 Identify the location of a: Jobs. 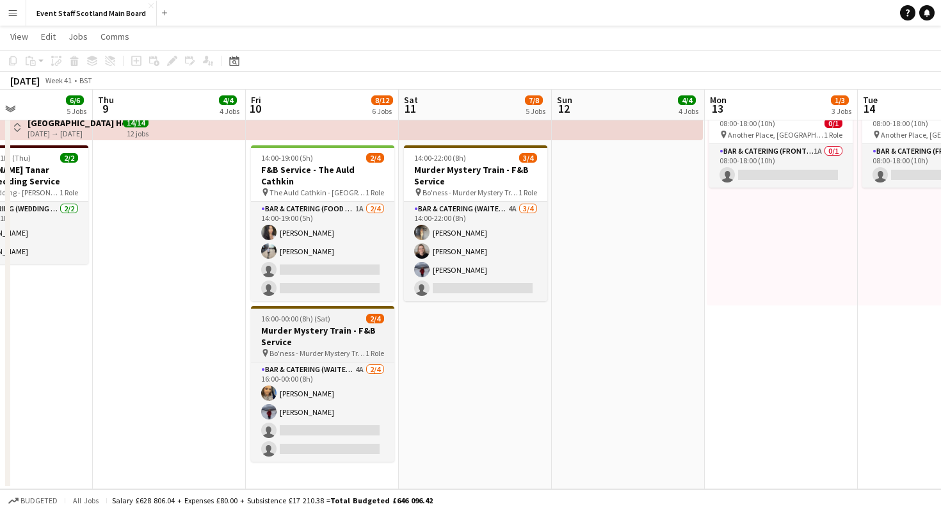
(78, 36).